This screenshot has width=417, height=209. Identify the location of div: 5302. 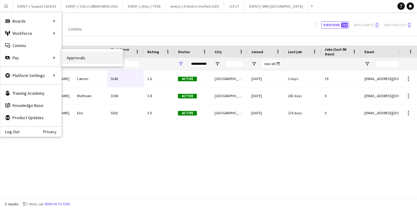
(125, 113).